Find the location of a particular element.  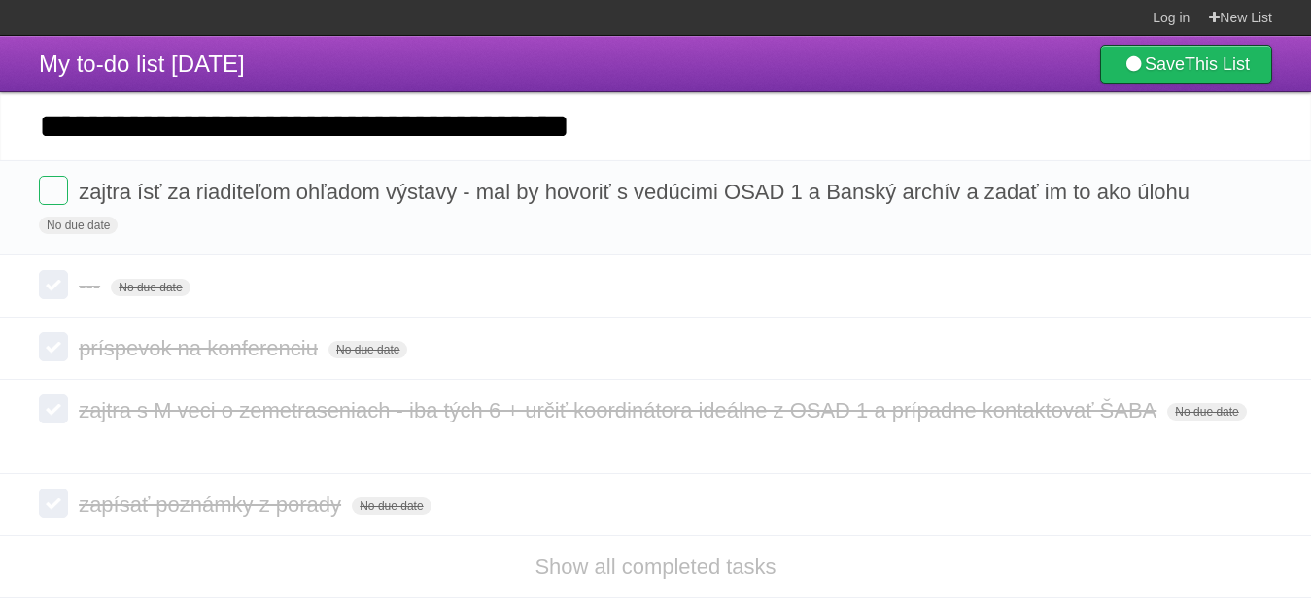

span: zajtra s M veci o zemetraseniach - iba tých 6 + určiť koordinátora ideálne z OSAD 1 a prípadne ko... is located at coordinates (620, 410).